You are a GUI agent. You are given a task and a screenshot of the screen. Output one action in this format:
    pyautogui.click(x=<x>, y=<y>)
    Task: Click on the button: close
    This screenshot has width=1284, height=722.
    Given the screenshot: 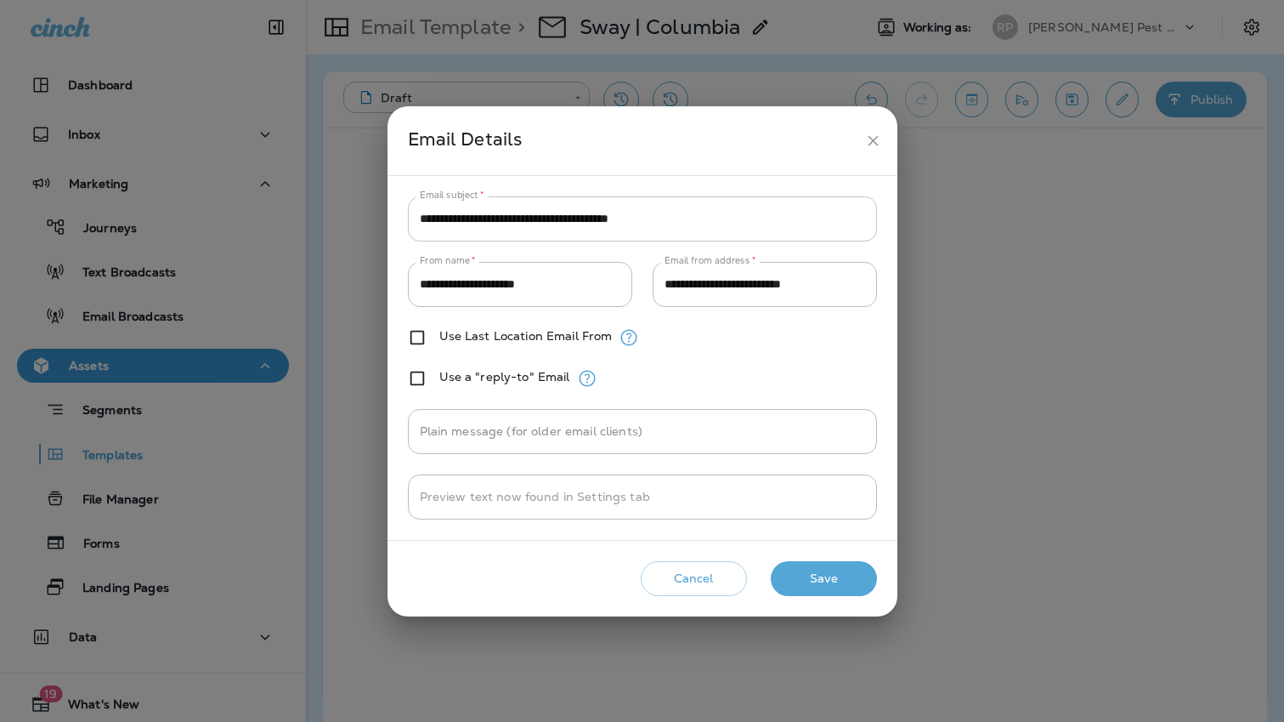 What is the action you would take?
    pyautogui.click(x=873, y=140)
    